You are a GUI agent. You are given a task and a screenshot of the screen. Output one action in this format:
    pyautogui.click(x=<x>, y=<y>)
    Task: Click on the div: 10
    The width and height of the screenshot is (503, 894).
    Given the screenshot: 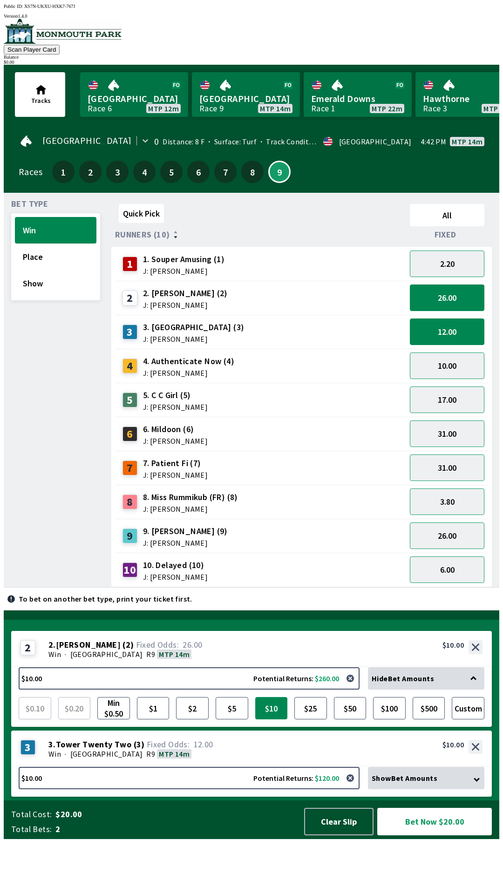 What is the action you would take?
    pyautogui.click(x=130, y=570)
    